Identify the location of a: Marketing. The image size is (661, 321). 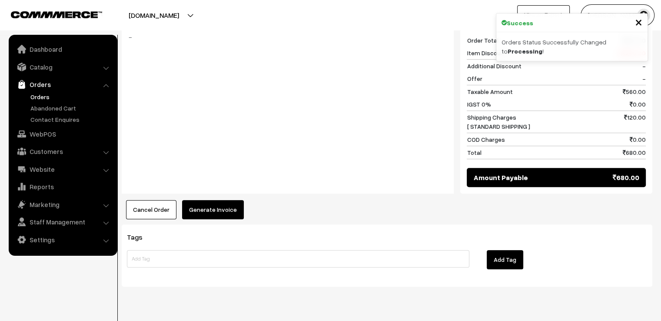
(63, 204).